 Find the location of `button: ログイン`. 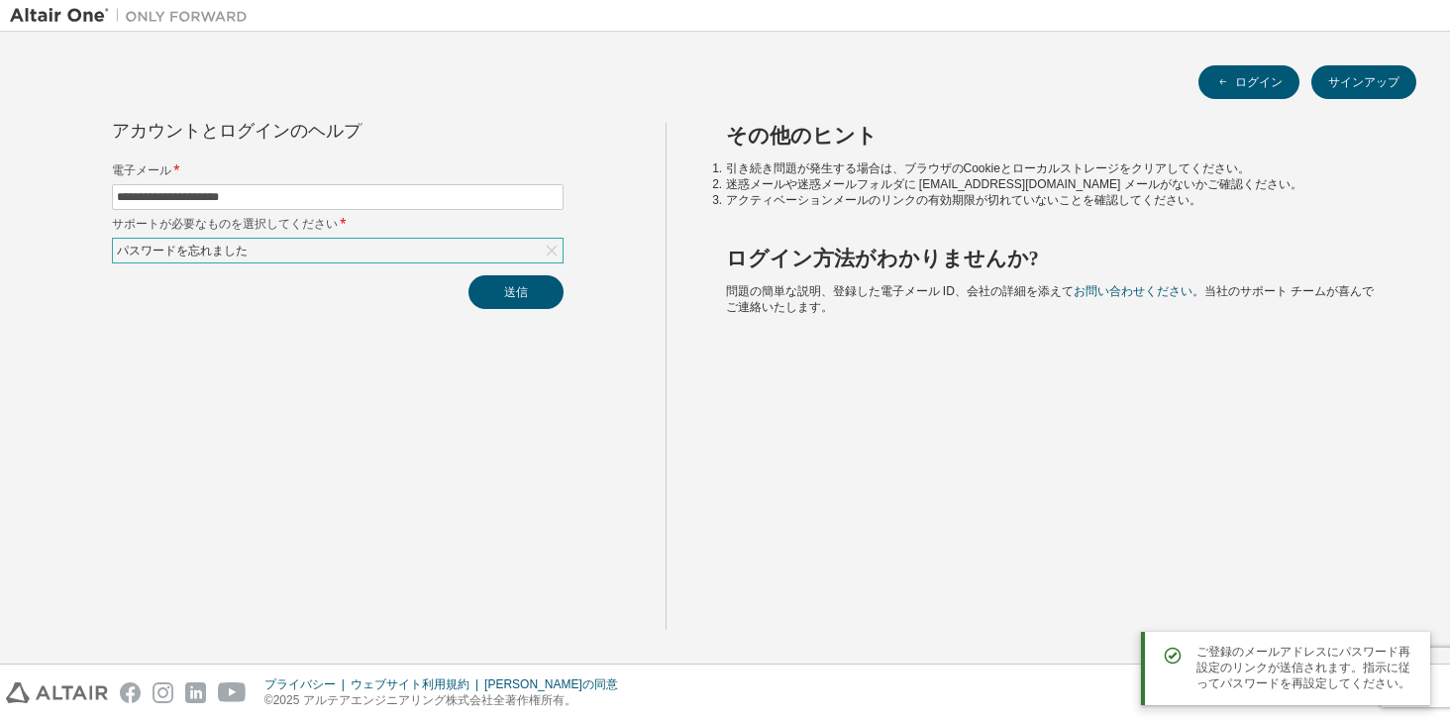

button: ログイン is located at coordinates (1249, 82).